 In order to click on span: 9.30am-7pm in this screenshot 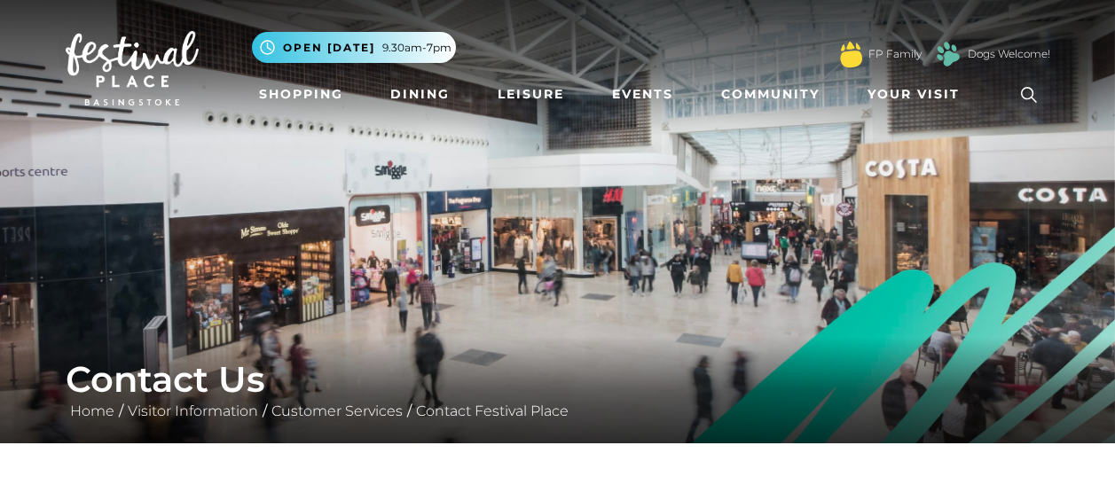, I will do `click(417, 48)`.